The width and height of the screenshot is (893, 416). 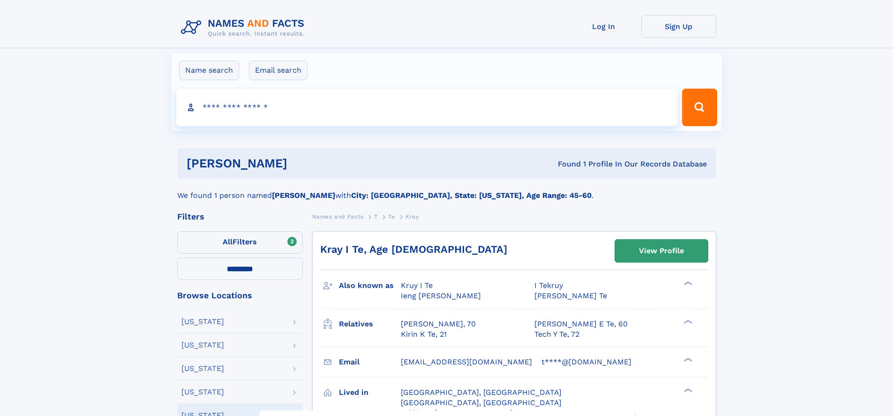 What do you see at coordinates (661, 251) in the screenshot?
I see `div: View Profile` at bounding box center [661, 251].